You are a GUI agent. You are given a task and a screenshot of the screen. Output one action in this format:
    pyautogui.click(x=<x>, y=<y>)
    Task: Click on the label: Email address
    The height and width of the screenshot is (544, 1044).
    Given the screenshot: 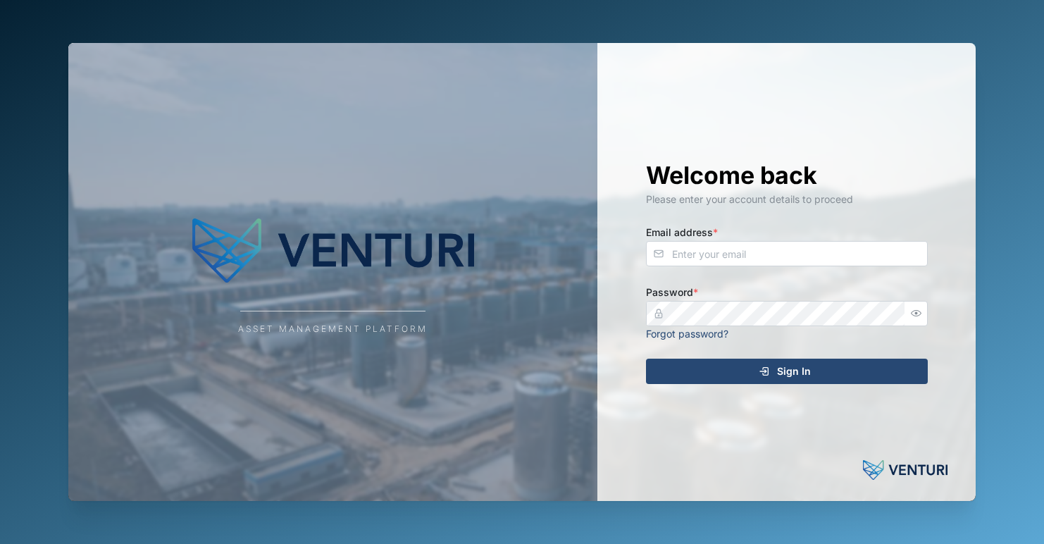 What is the action you would take?
    pyautogui.click(x=682, y=233)
    